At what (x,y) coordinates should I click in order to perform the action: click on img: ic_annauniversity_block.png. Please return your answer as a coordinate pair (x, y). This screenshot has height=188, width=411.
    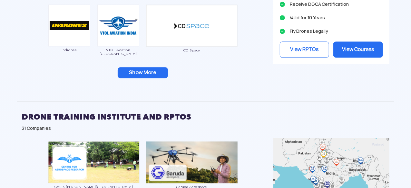
    Looking at the image, I should click on (94, 162).